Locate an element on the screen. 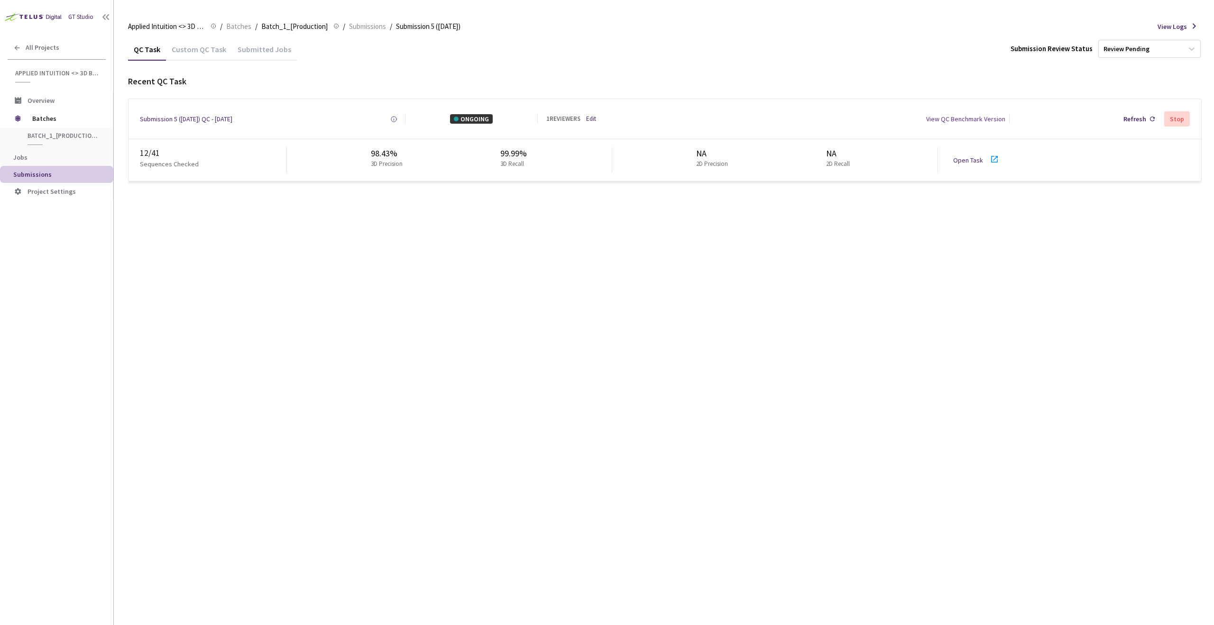 The image size is (1214, 625). span: Jobs is located at coordinates (20, 157).